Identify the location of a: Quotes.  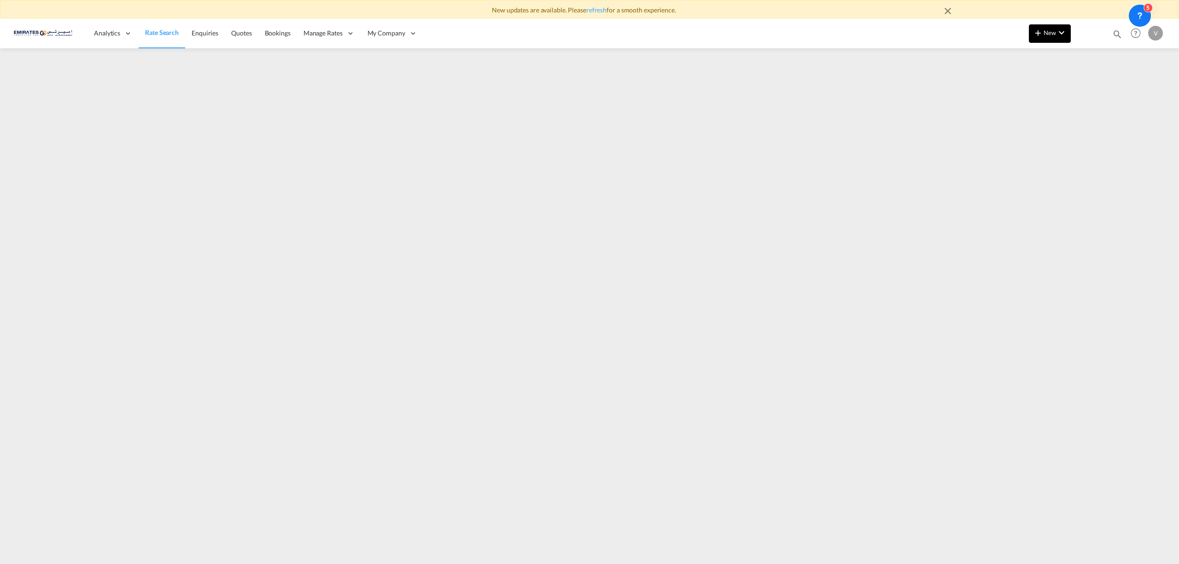
(241, 33).